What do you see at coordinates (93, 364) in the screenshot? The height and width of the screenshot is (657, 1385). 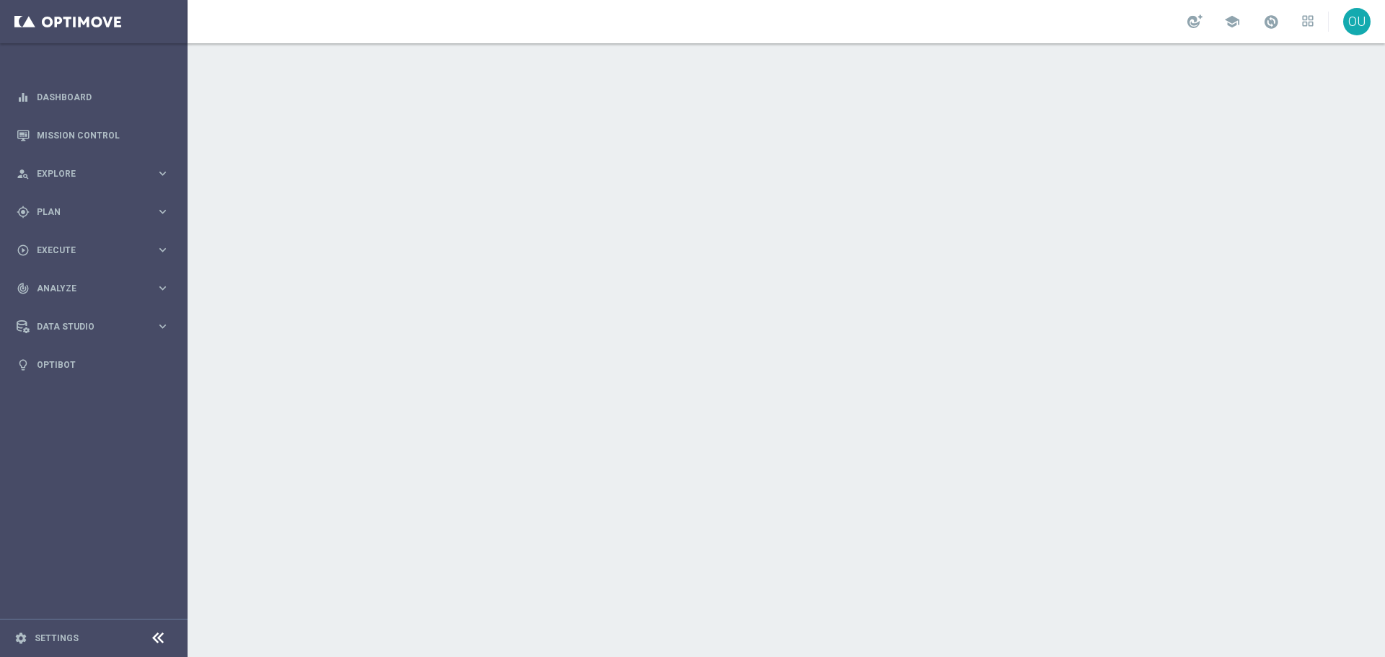 I see `div: Optibot` at bounding box center [93, 364].